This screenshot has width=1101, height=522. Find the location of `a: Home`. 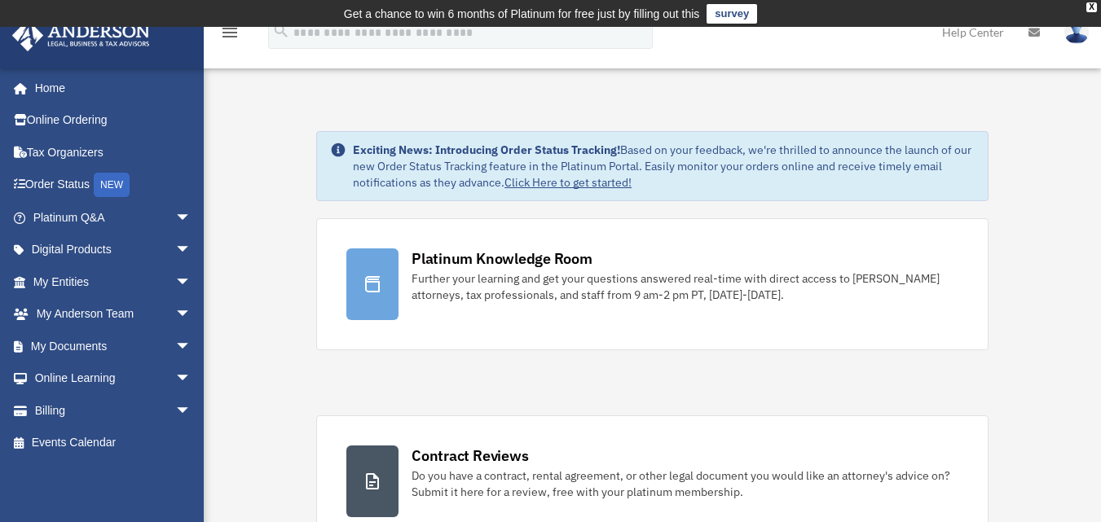

a: Home is located at coordinates (109, 88).